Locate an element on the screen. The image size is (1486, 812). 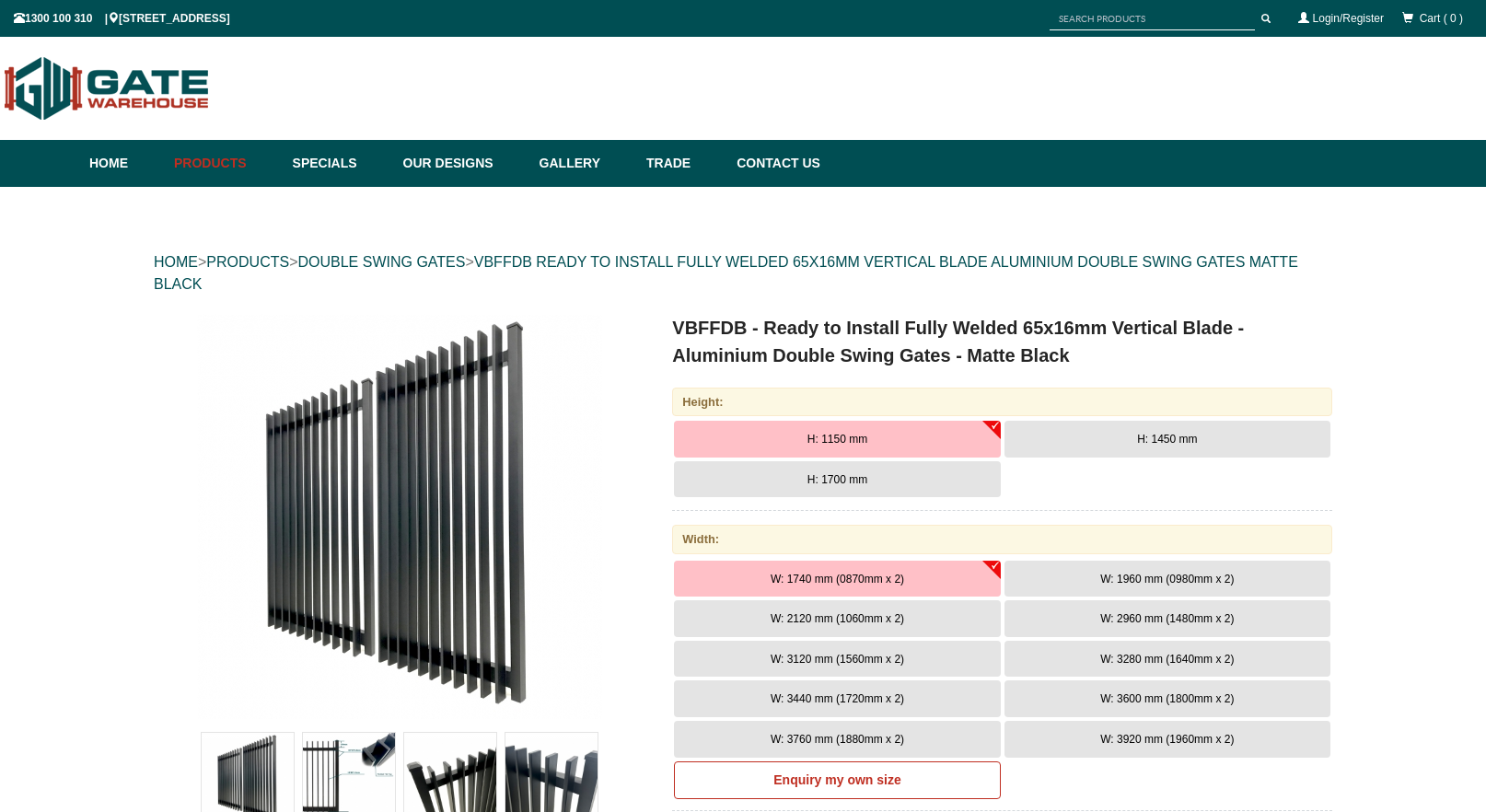
span: W: 3120 mm (1560mm x 2) is located at coordinates (837, 659).